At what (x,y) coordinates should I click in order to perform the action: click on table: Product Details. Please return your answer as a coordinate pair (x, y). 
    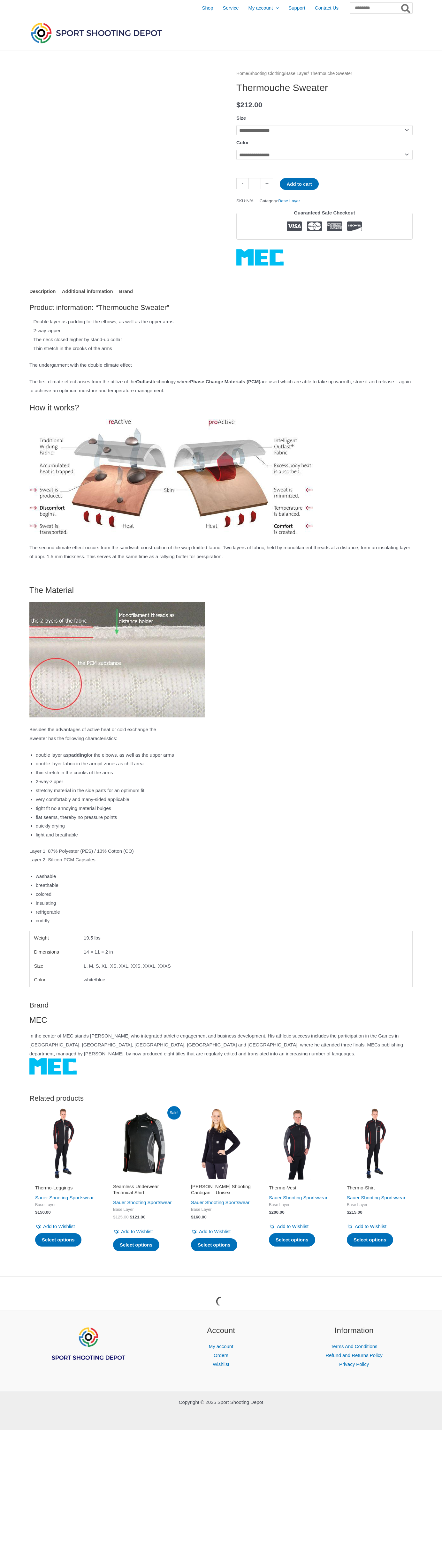
    Looking at the image, I should click on (221, 959).